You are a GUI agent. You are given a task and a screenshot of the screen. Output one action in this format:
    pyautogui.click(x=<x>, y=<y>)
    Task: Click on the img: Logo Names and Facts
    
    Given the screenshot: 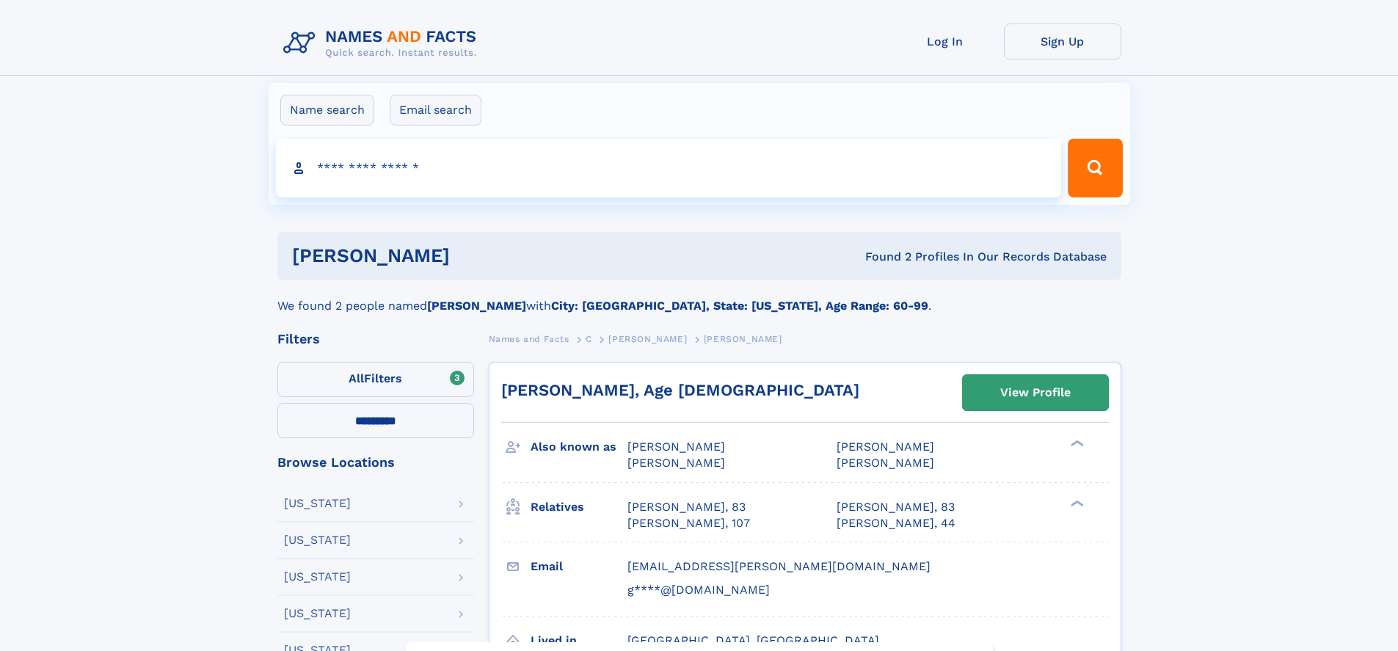 What is the action you would take?
    pyautogui.click(x=383, y=43)
    